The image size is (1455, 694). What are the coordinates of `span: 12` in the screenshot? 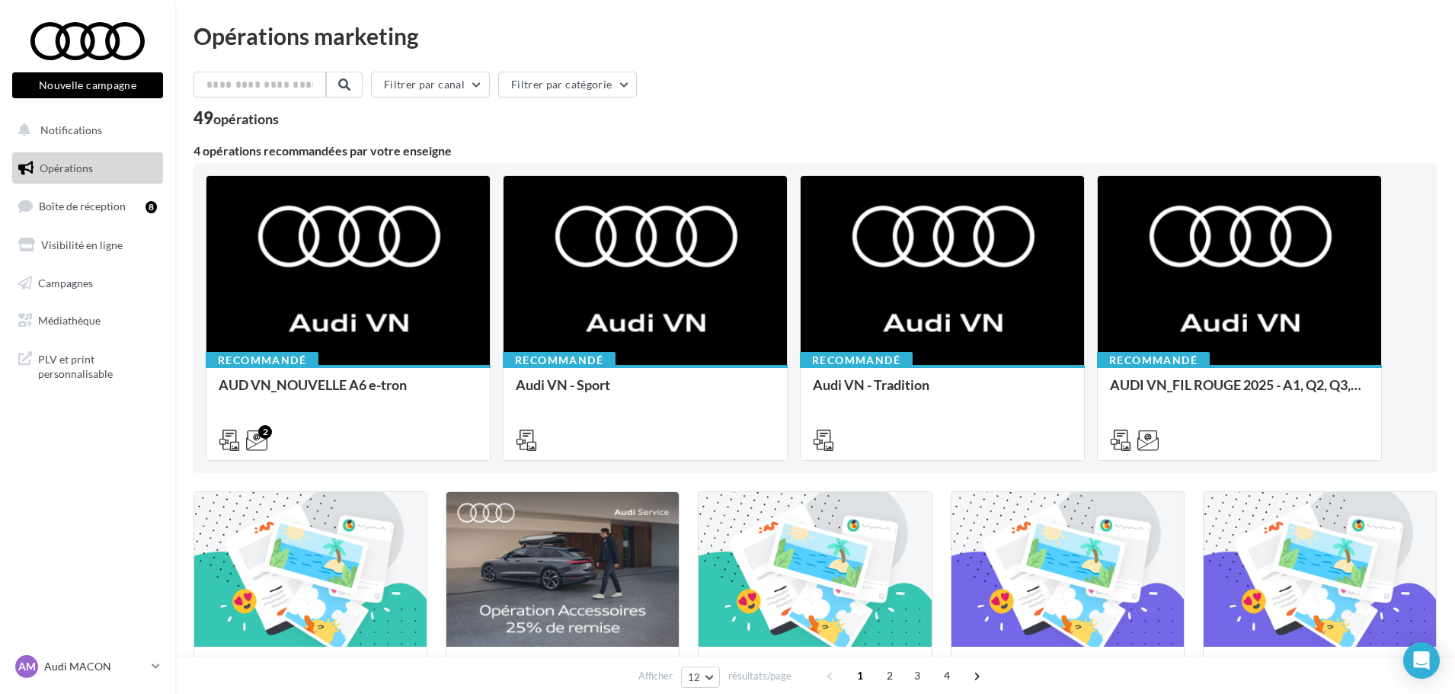 It's located at (694, 677).